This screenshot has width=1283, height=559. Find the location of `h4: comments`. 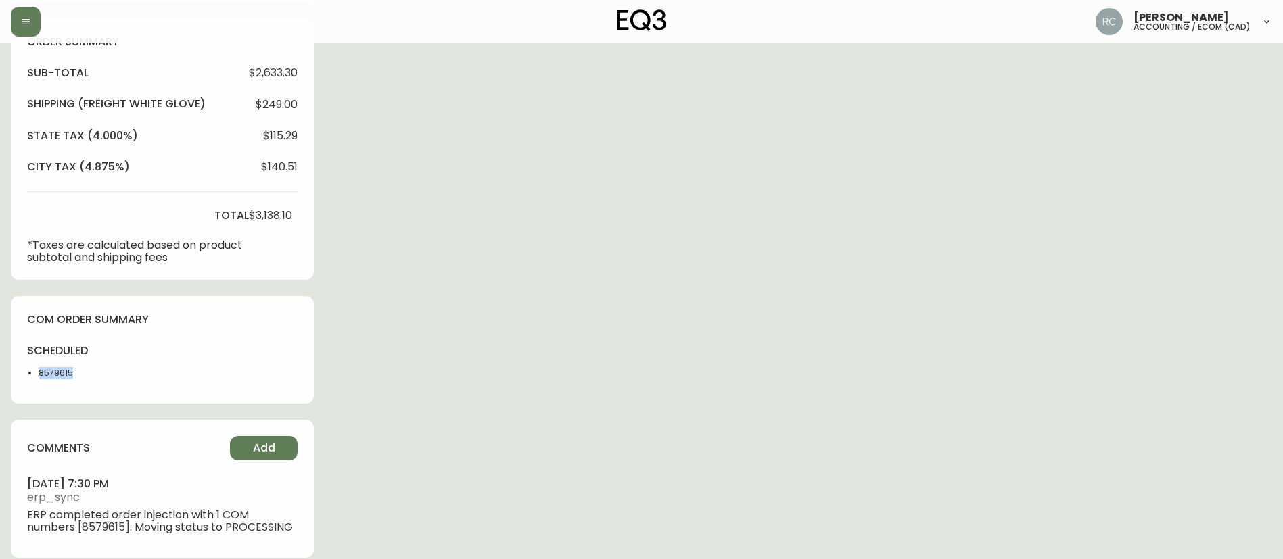

h4: comments is located at coordinates (58, 448).